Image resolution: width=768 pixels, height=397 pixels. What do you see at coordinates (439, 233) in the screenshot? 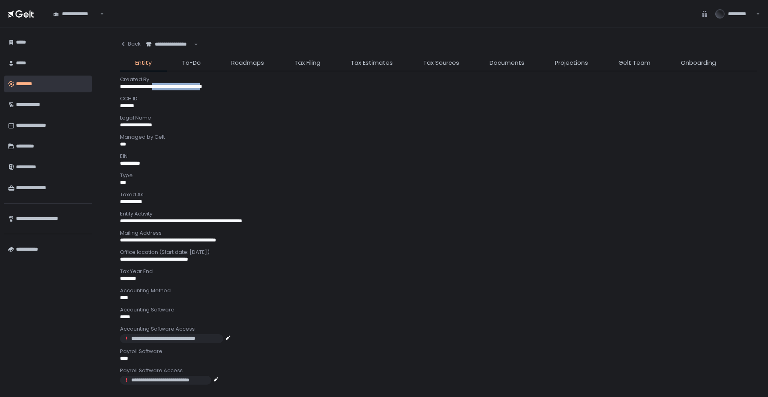
I see `div: Mailing Address` at bounding box center [439, 233].